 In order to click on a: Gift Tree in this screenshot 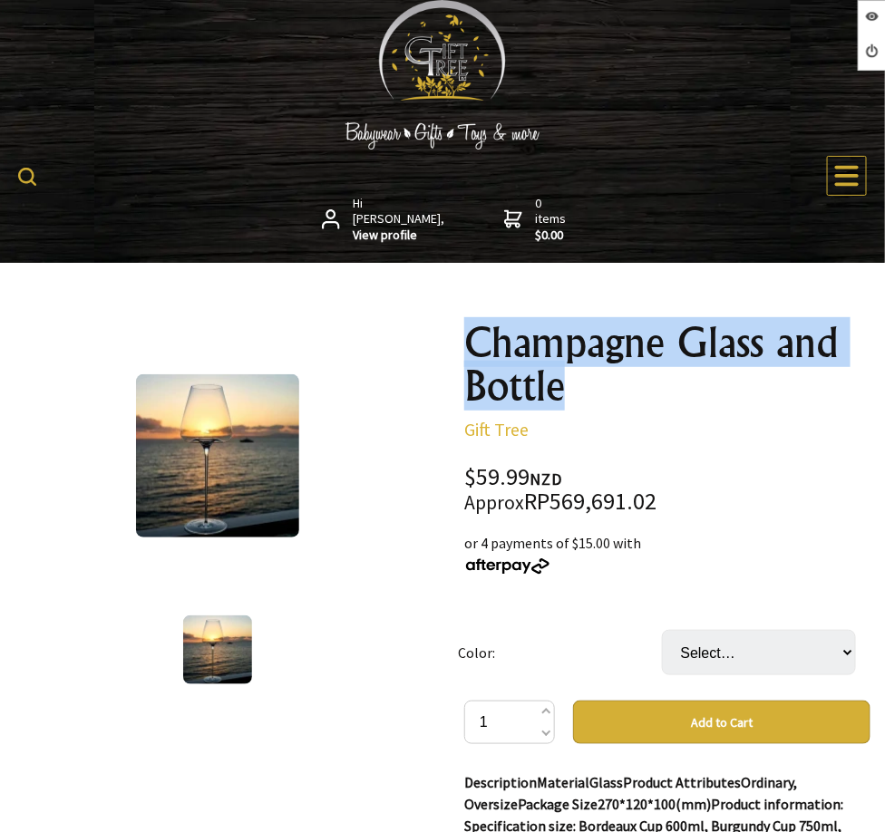, I will do `click(496, 429)`.